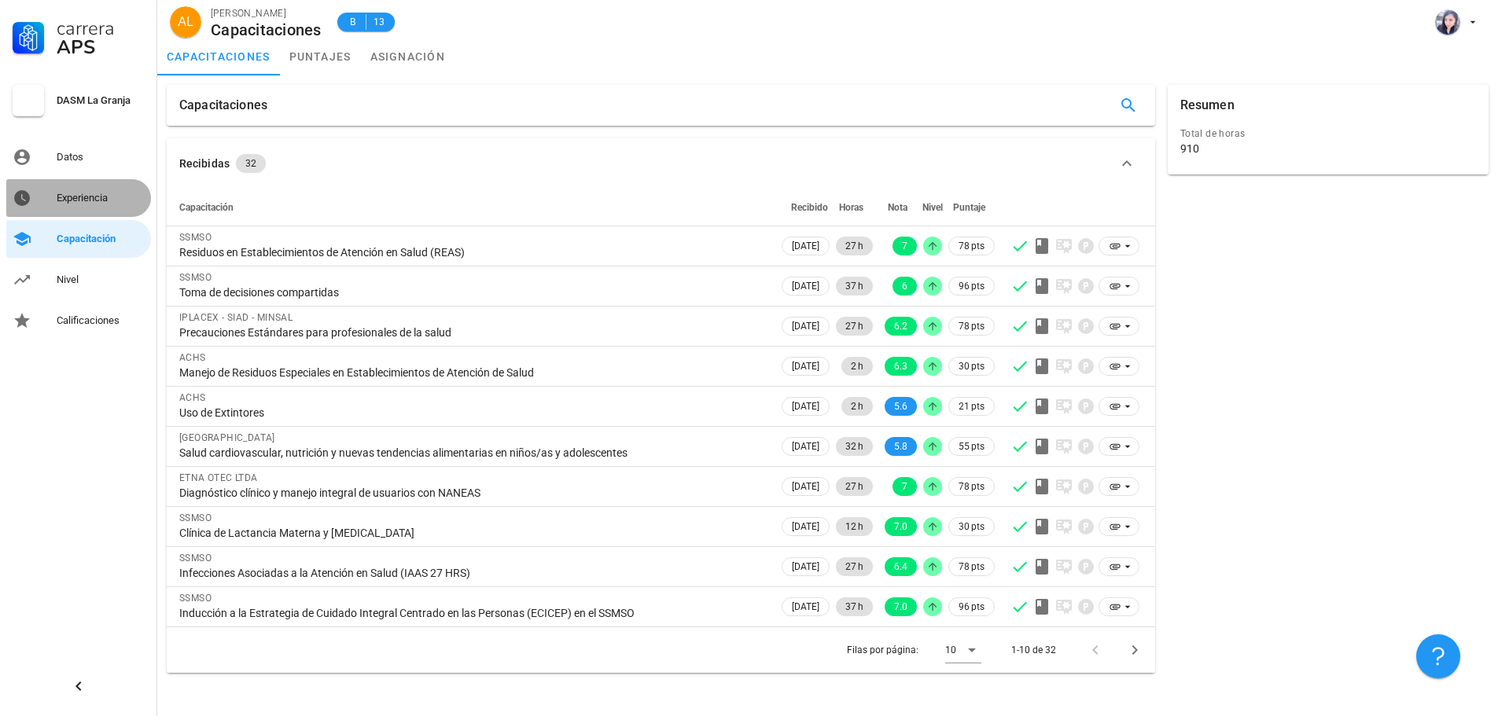 The height and width of the screenshot is (716, 1498). What do you see at coordinates (900, 447) in the screenshot?
I see `span: 5.8` at bounding box center [900, 447].